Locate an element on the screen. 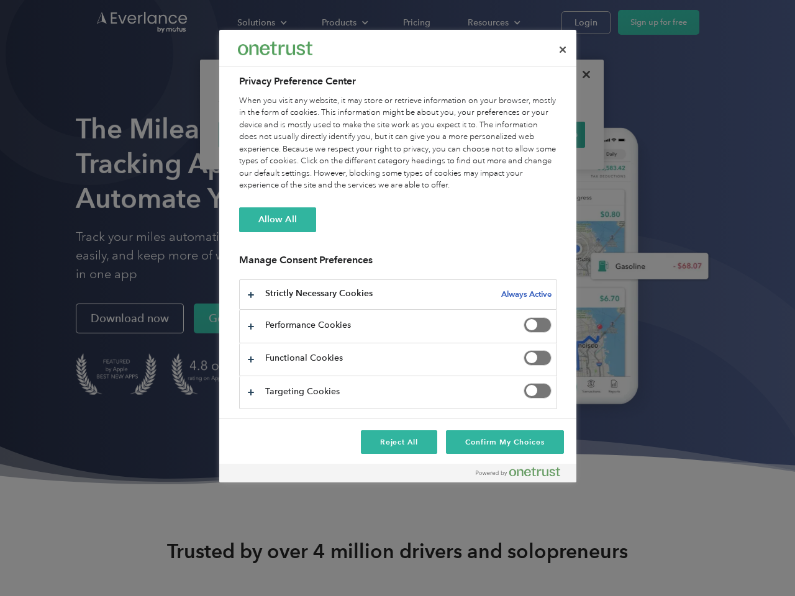  button: Confirm My Choices is located at coordinates (504, 442).